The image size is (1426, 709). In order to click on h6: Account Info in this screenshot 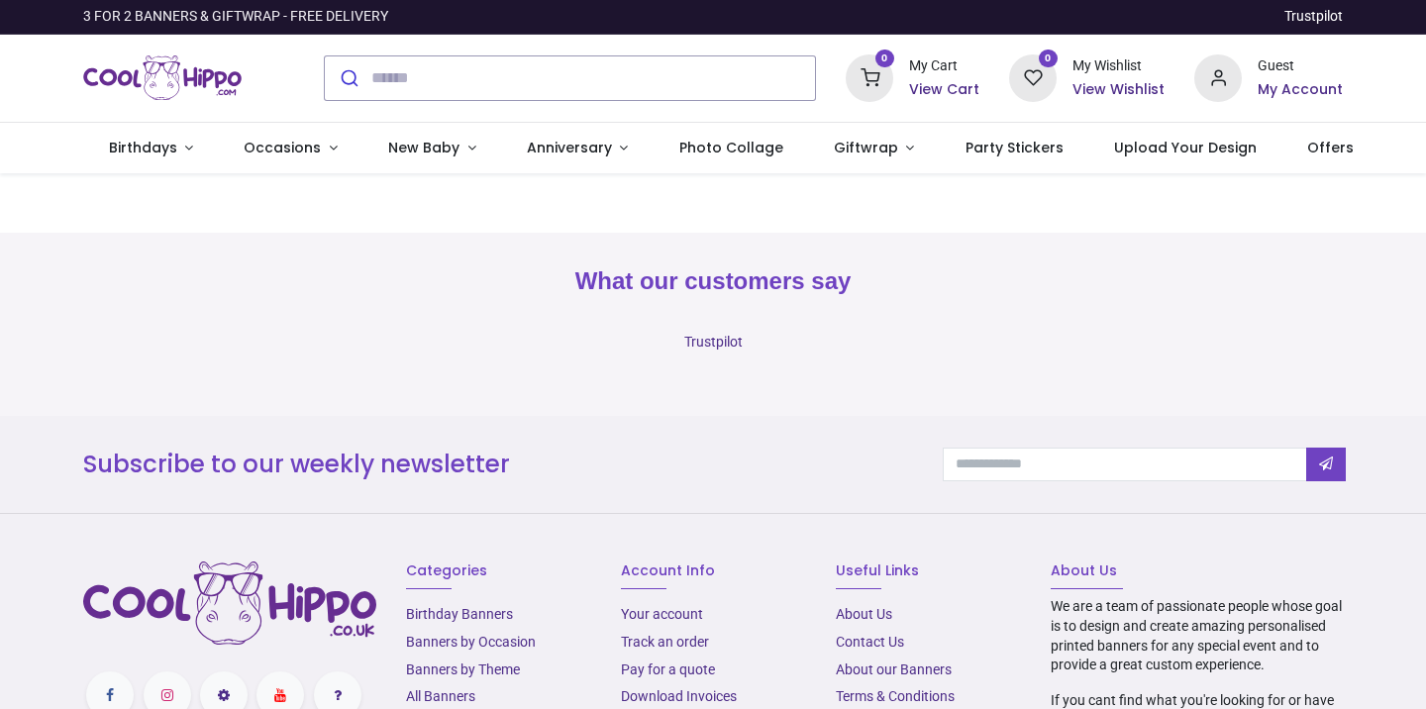, I will do `click(713, 571)`.